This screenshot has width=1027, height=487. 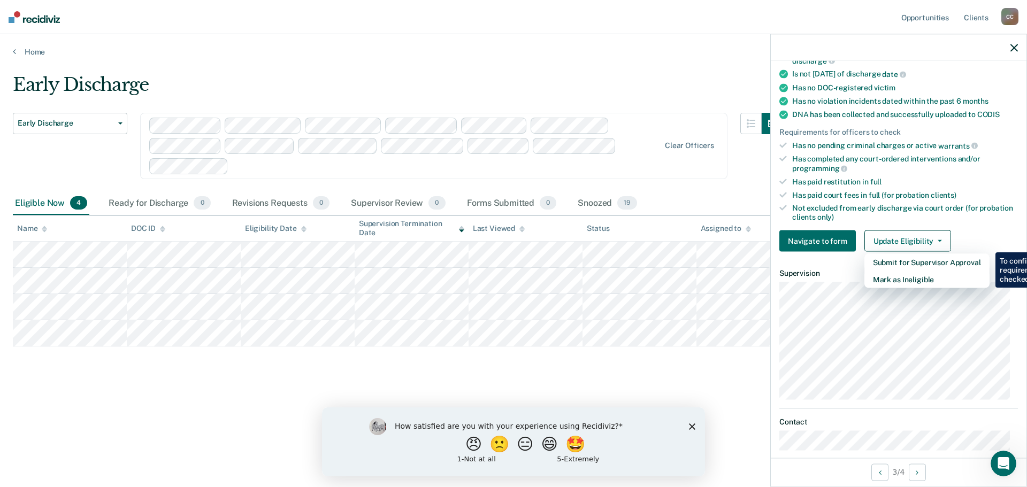 I want to click on button: Mark as Ineligible, so click(x=927, y=280).